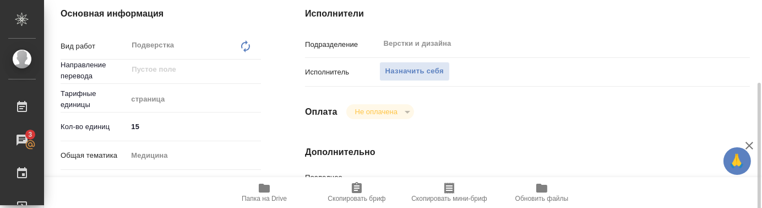  I want to click on p: Направление перевода, so click(94, 71).